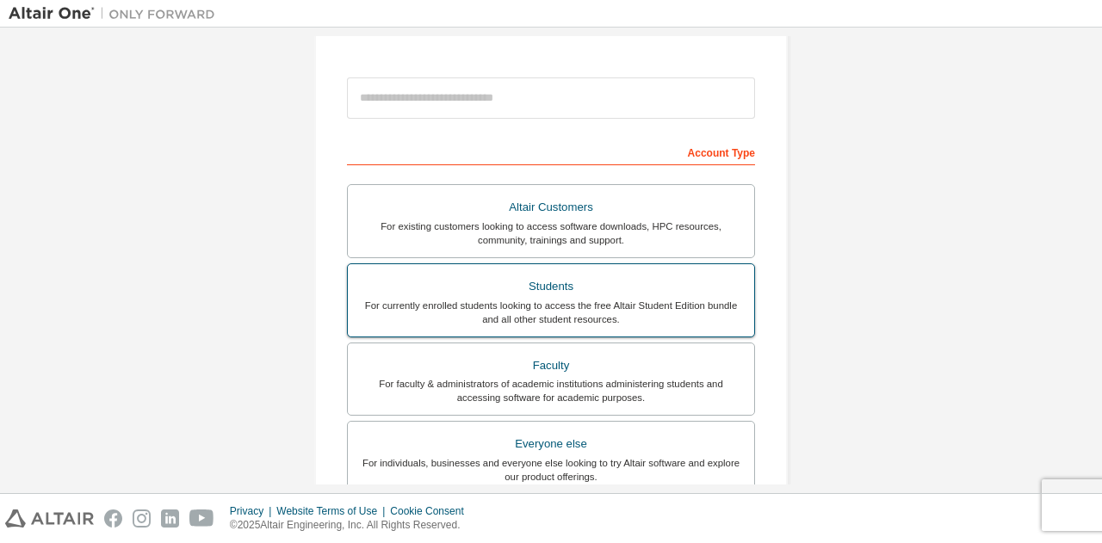 The height and width of the screenshot is (543, 1102). I want to click on img: linkedin.svg, so click(170, 518).